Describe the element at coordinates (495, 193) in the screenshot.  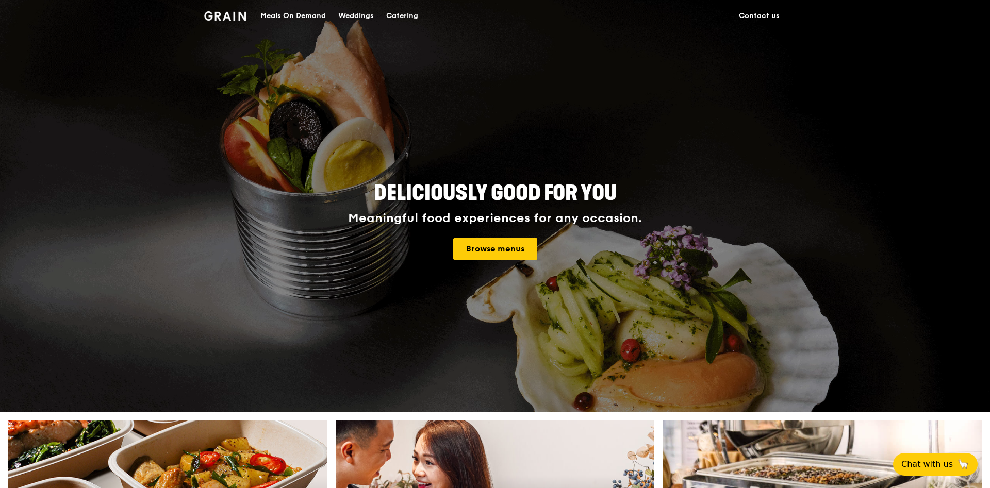
I see `span: Deliciously good for you` at that location.